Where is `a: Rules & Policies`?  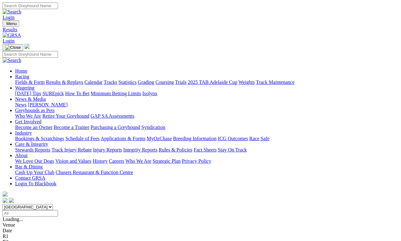
a: Rules & Policies is located at coordinates (176, 150).